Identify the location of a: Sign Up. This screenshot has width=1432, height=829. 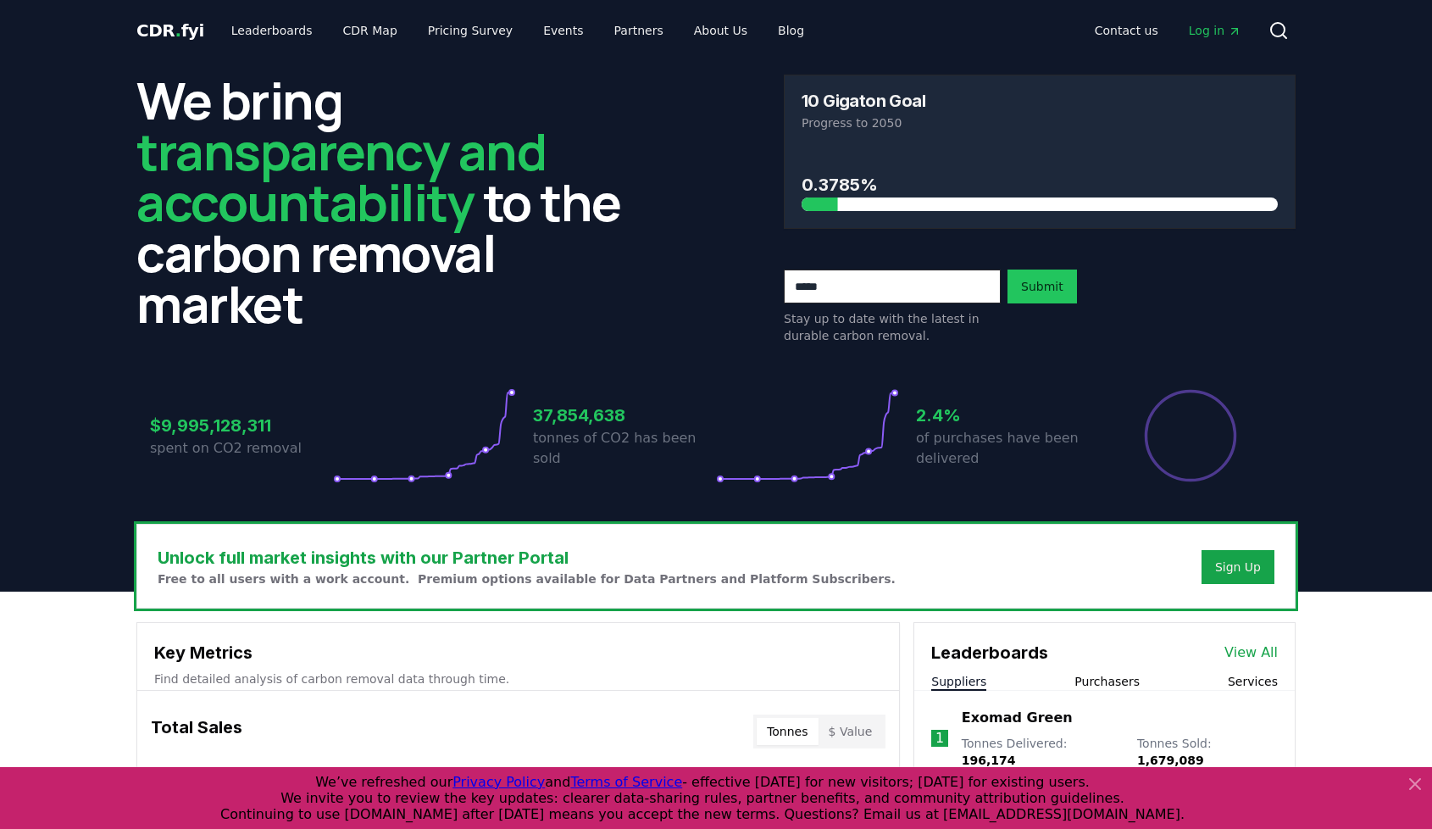
(1238, 567).